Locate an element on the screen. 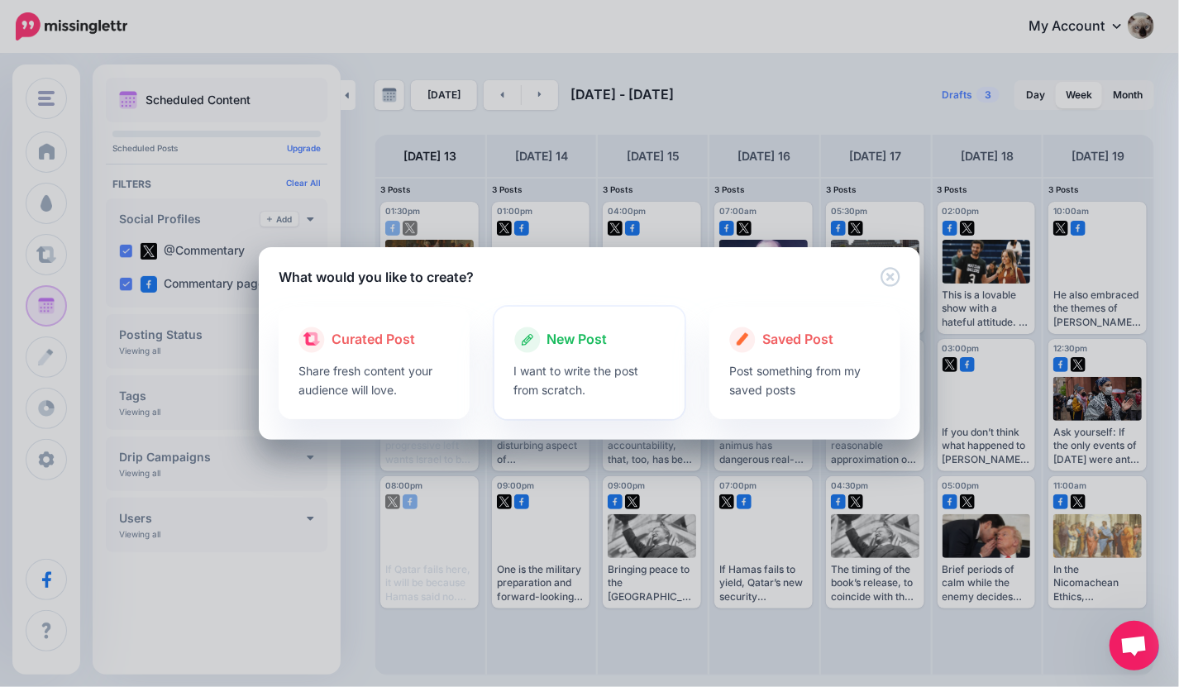 The height and width of the screenshot is (687, 1179). h5: What would you like to create? is located at coordinates (376, 277).